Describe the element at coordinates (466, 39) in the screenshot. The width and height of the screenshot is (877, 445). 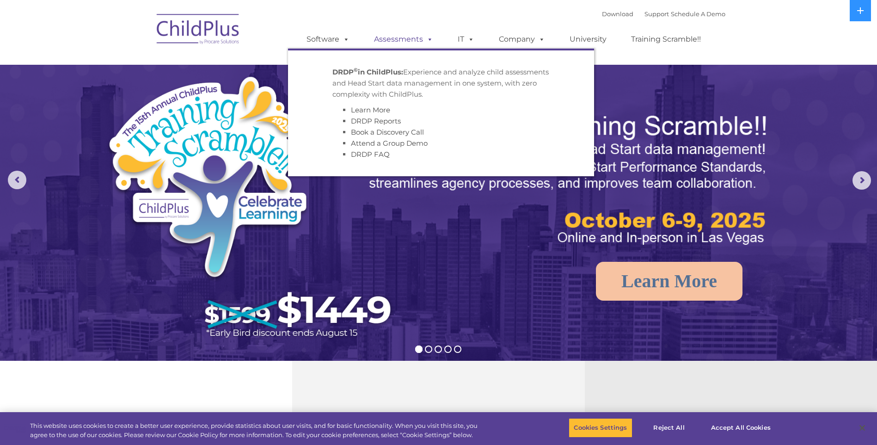
I see `a: IT` at that location.